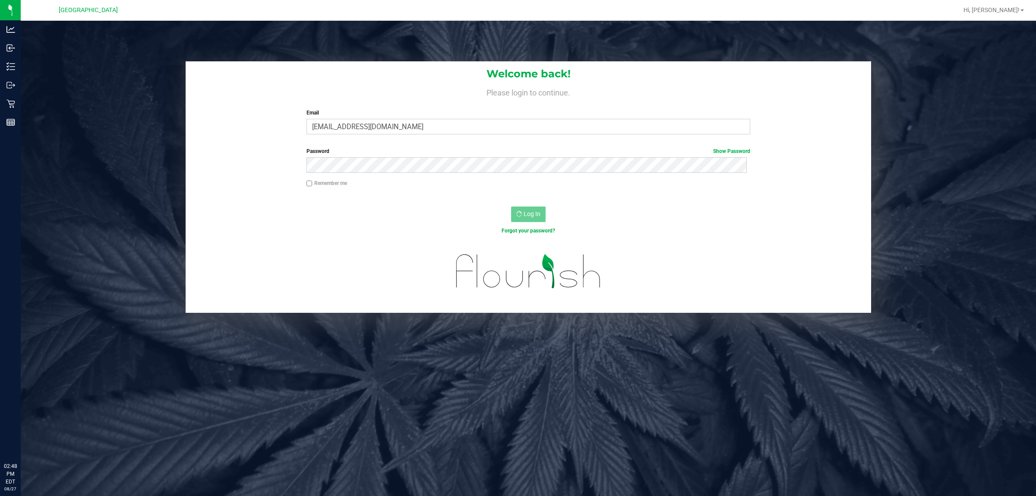  What do you see at coordinates (11, 67) in the screenshot?
I see `inline-svg: Inventory` at bounding box center [11, 67].